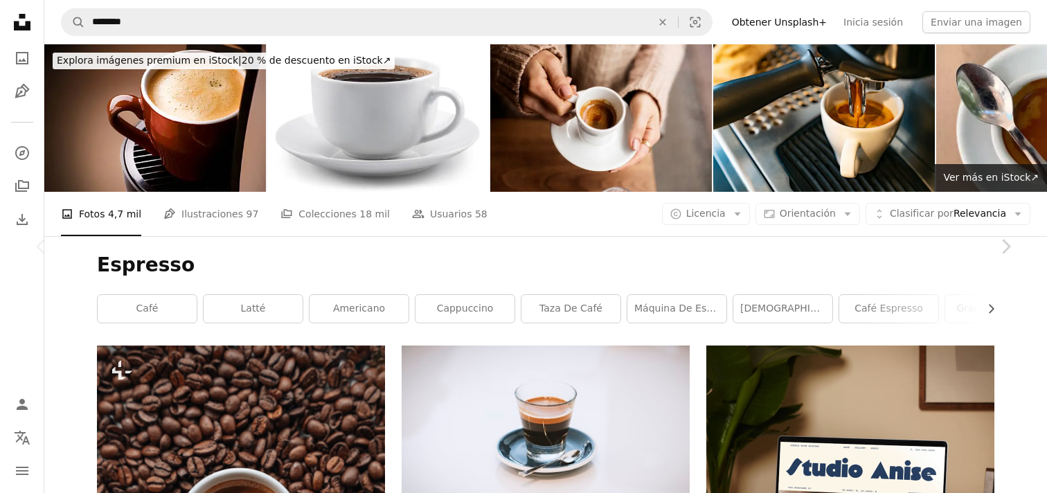 This screenshot has height=493, width=1047. I want to click on a: latté, so click(253, 309).